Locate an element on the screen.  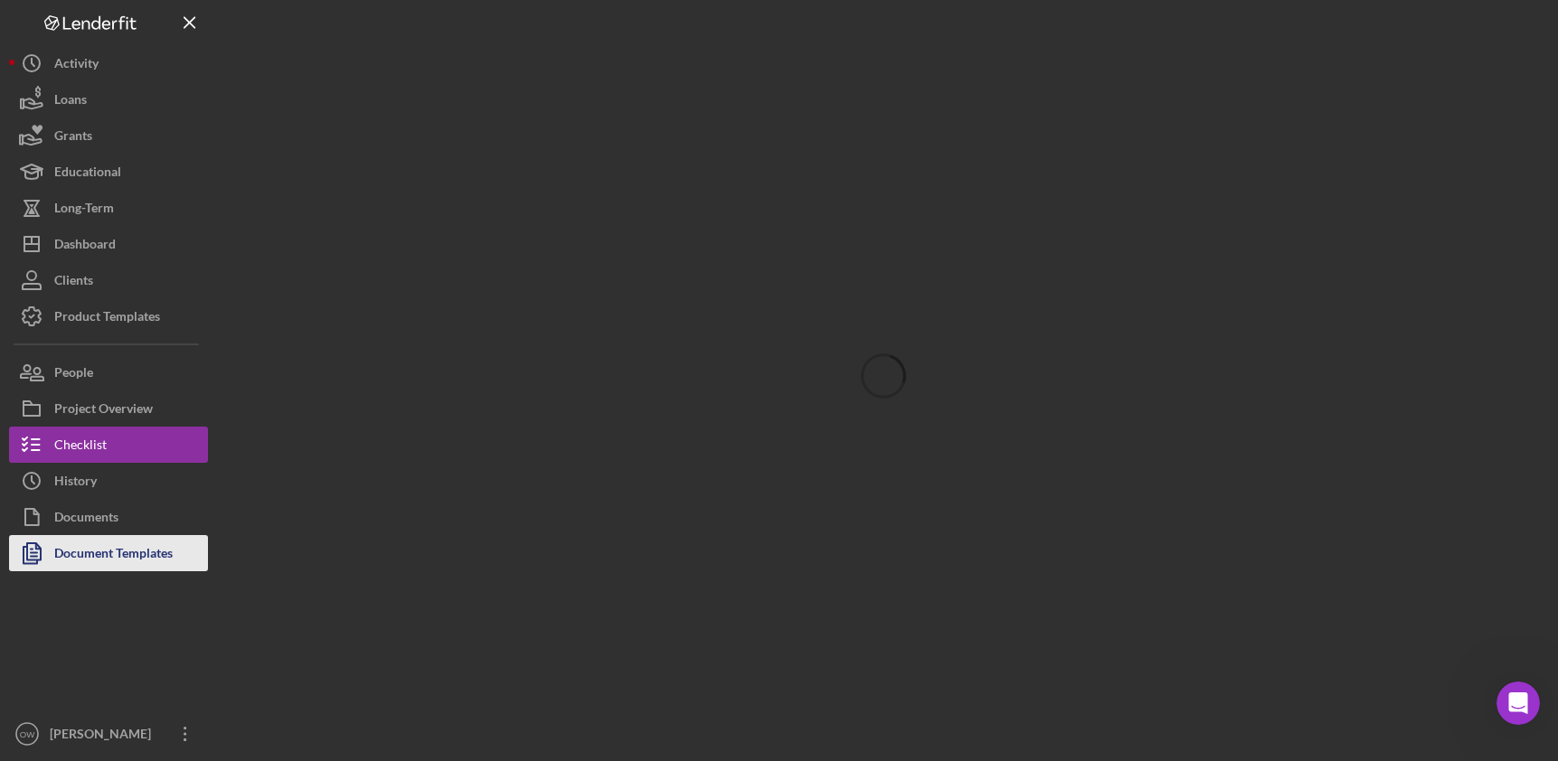
div: Clients is located at coordinates (73, 282).